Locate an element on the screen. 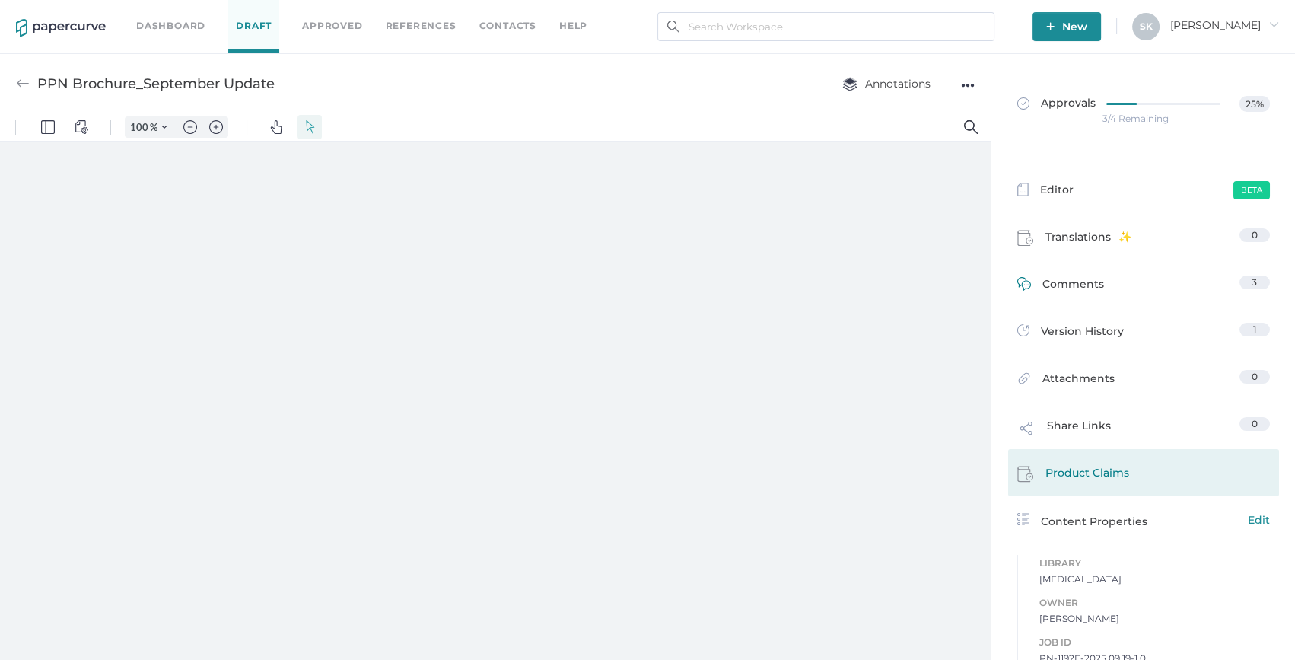 The width and height of the screenshot is (1295, 660). button: New is located at coordinates (1067, 27).